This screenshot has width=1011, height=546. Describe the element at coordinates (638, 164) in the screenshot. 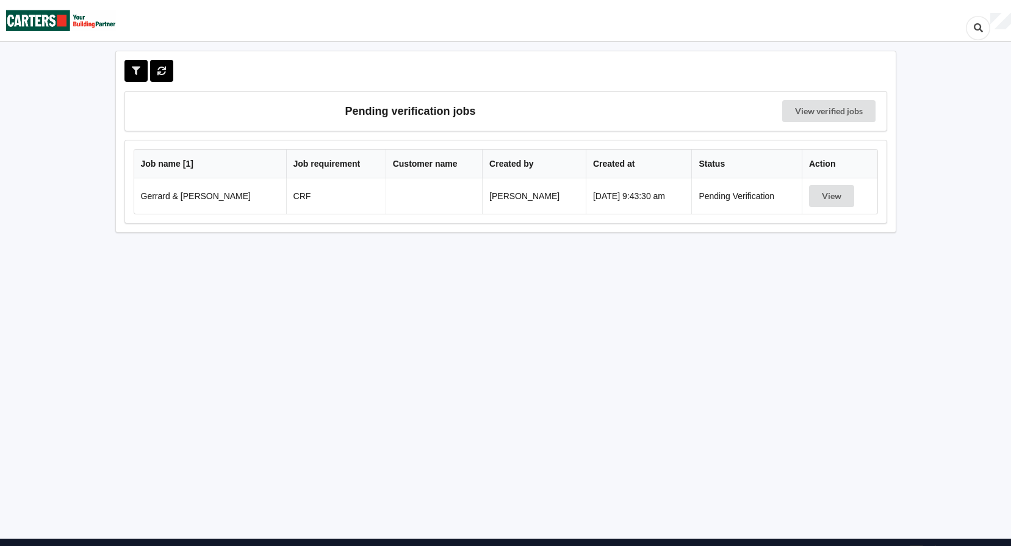

I see `th: Created at` at that location.